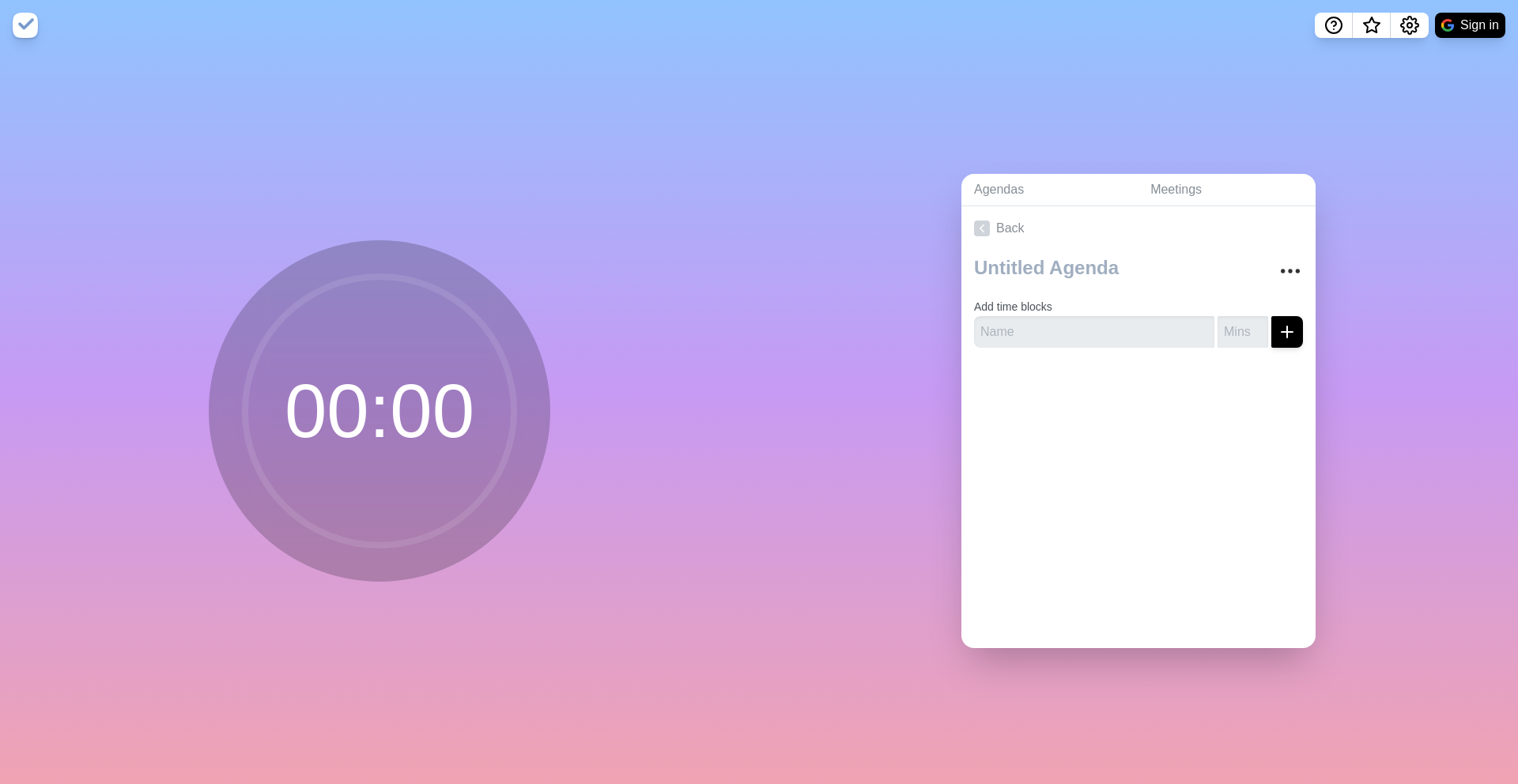 This screenshot has height=784, width=1518. I want to click on input: Mins, so click(1242, 332).